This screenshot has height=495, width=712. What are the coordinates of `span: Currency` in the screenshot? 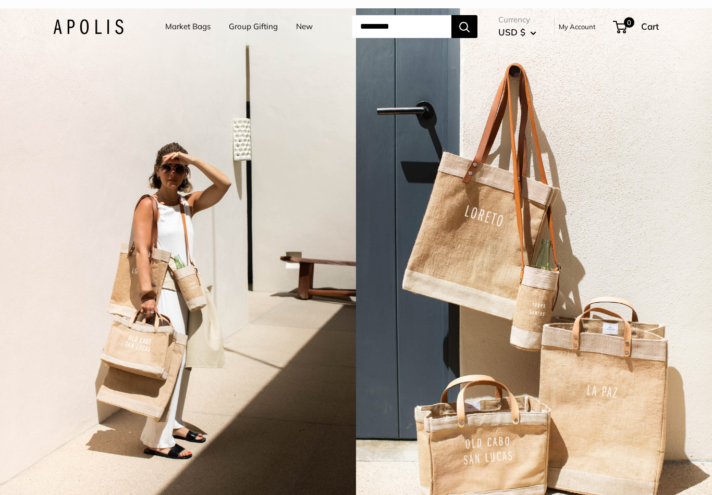 It's located at (517, 20).